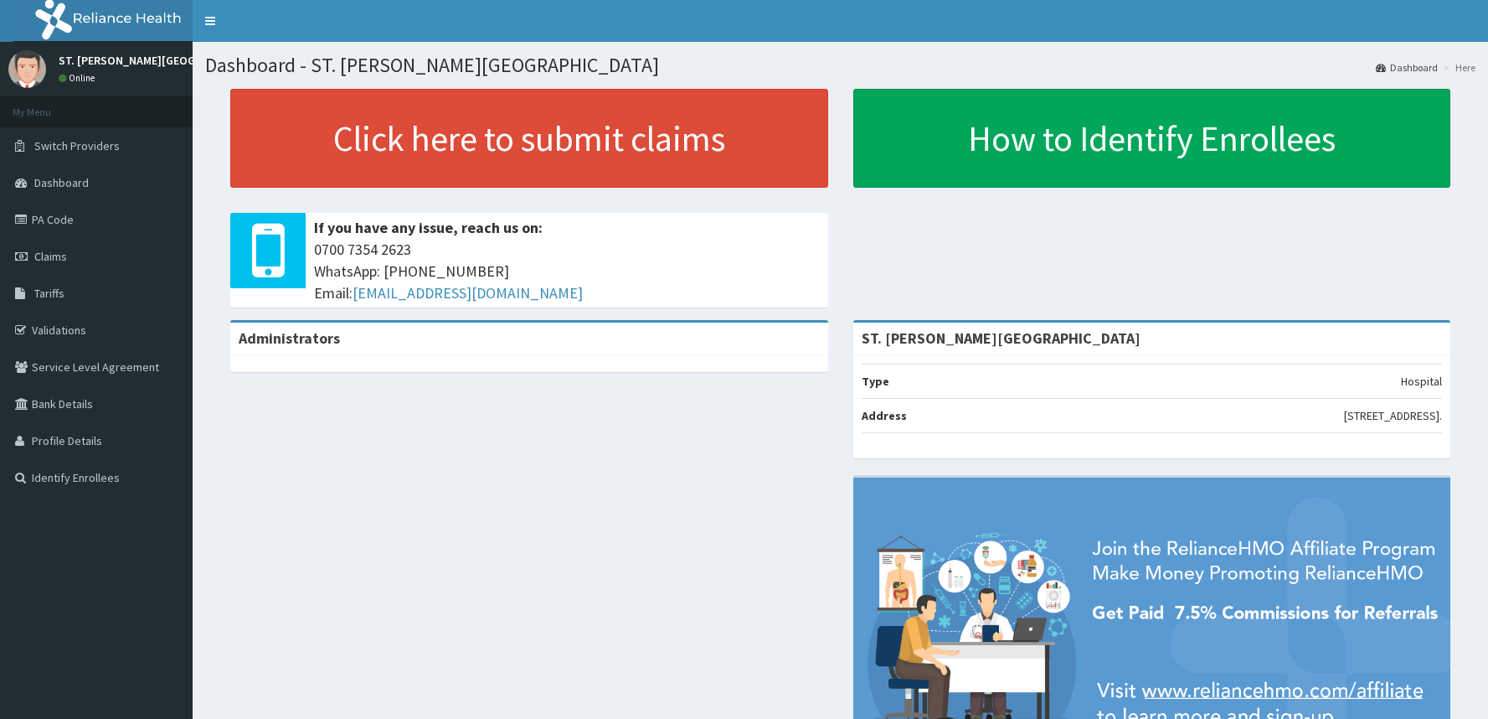  I want to click on b: Administrators, so click(289, 338).